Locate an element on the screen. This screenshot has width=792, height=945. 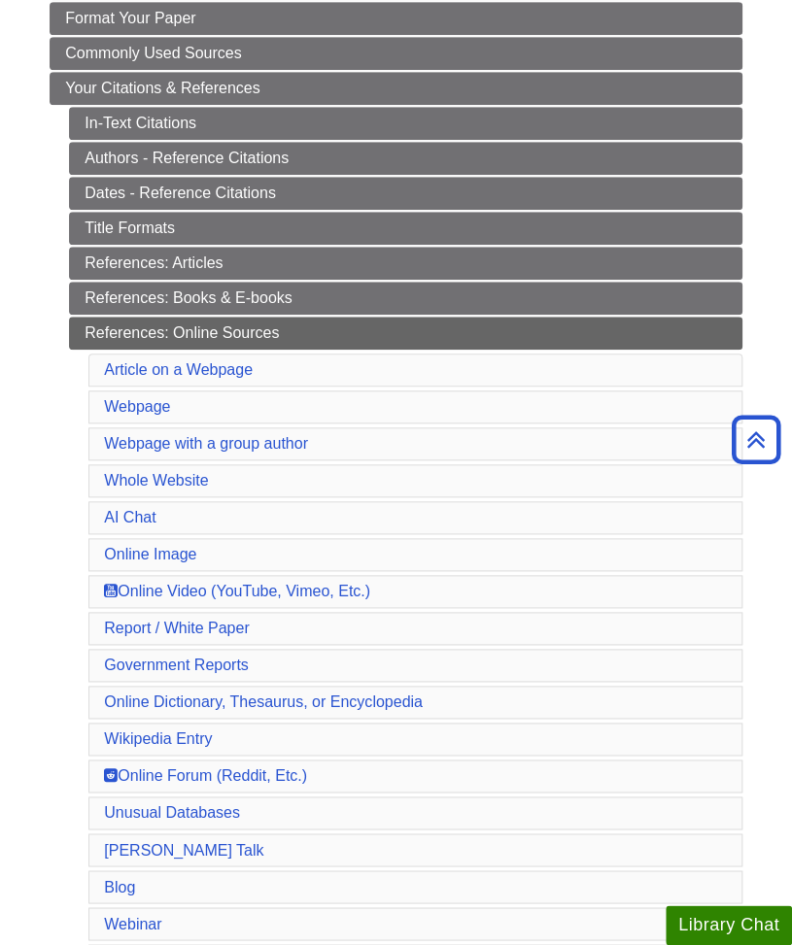
a: Online Dictionary, Thesaurus, or Encyclopedia is located at coordinates (263, 701).